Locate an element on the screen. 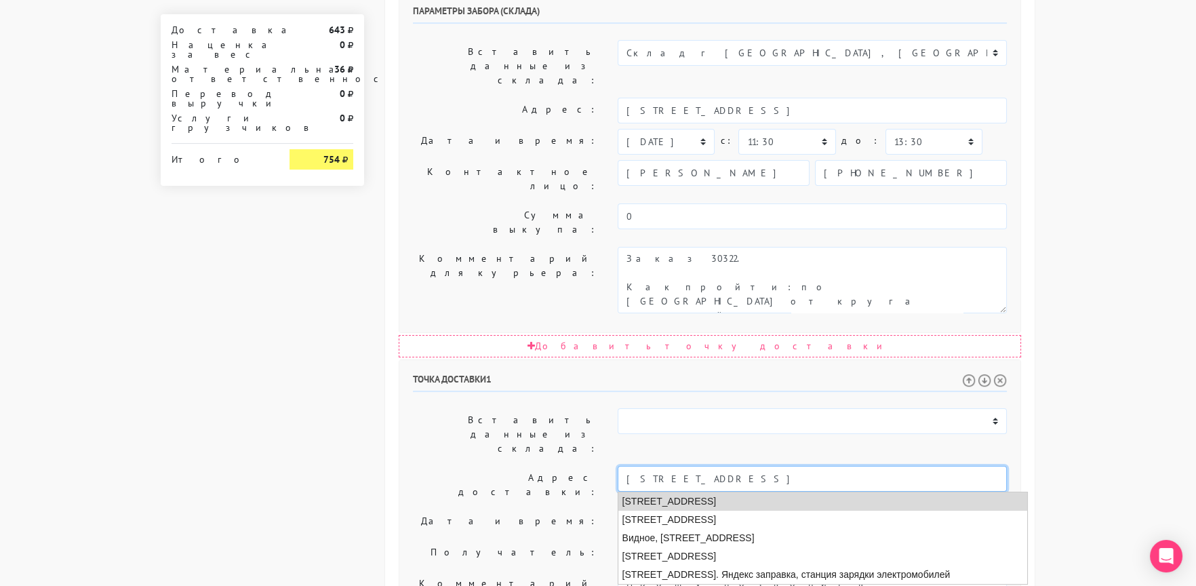 Image resolution: width=1196 pixels, height=586 pixels. label: до: is located at coordinates (861, 140).